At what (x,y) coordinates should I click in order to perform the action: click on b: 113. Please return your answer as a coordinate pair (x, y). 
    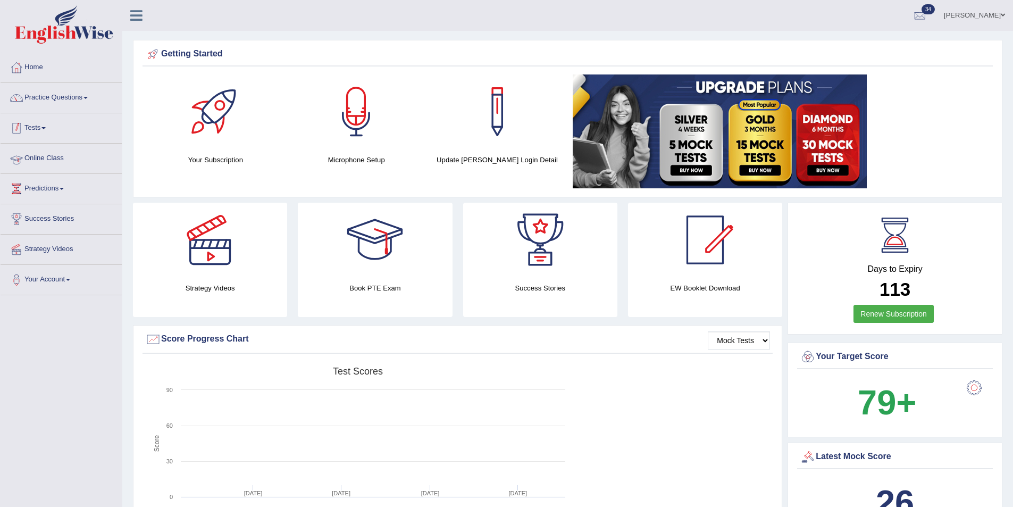
    Looking at the image, I should click on (895, 289).